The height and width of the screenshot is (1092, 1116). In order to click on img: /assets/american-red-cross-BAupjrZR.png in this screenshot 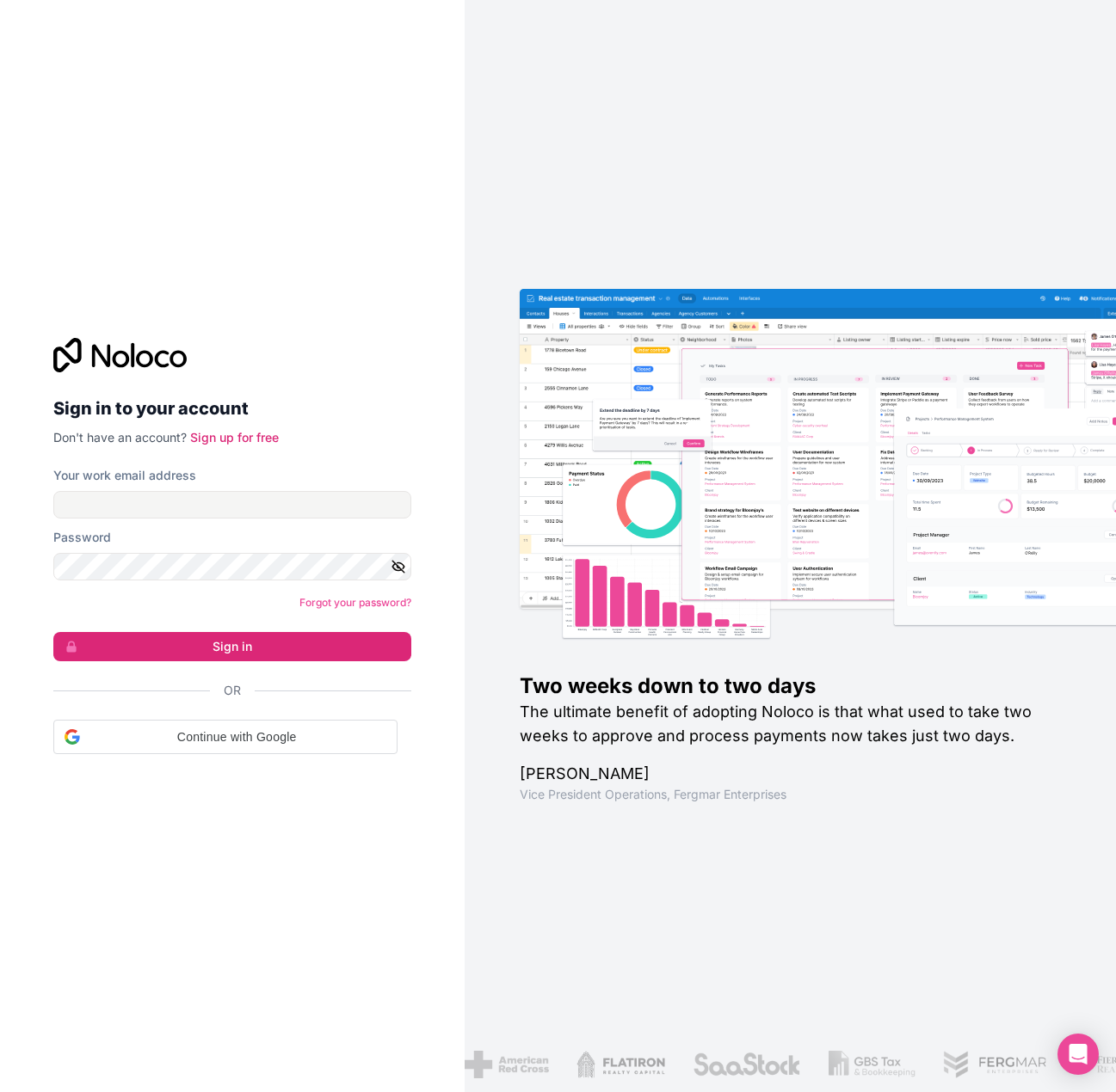, I will do `click(506, 1064)`.